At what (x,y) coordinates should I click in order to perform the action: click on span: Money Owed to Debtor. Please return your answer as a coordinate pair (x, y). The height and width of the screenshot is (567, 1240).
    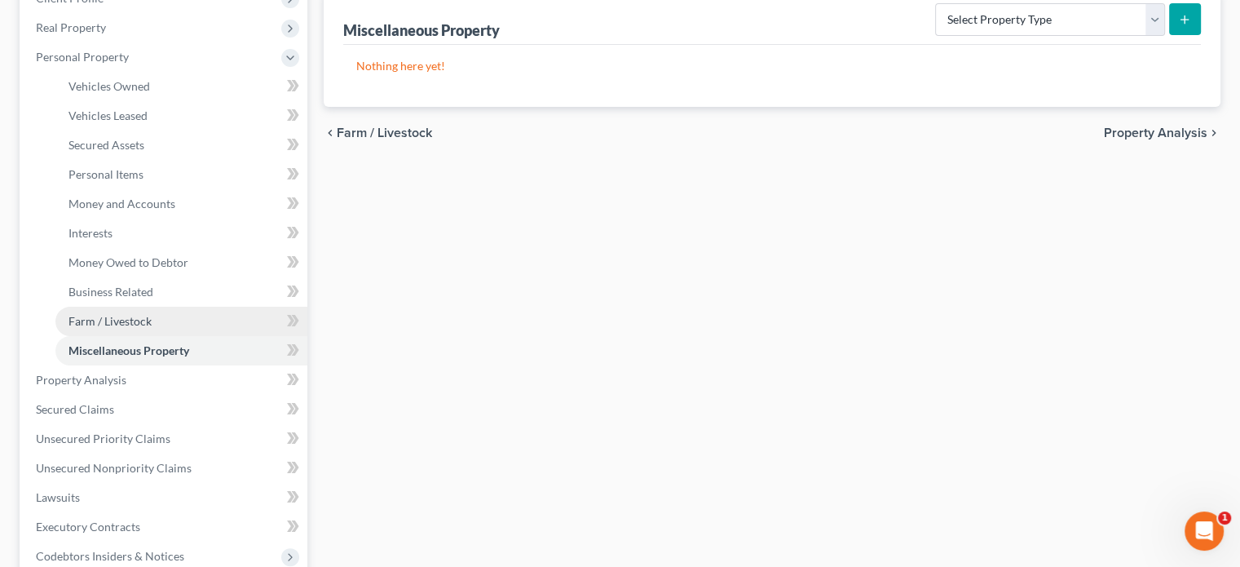
    Looking at the image, I should click on (128, 262).